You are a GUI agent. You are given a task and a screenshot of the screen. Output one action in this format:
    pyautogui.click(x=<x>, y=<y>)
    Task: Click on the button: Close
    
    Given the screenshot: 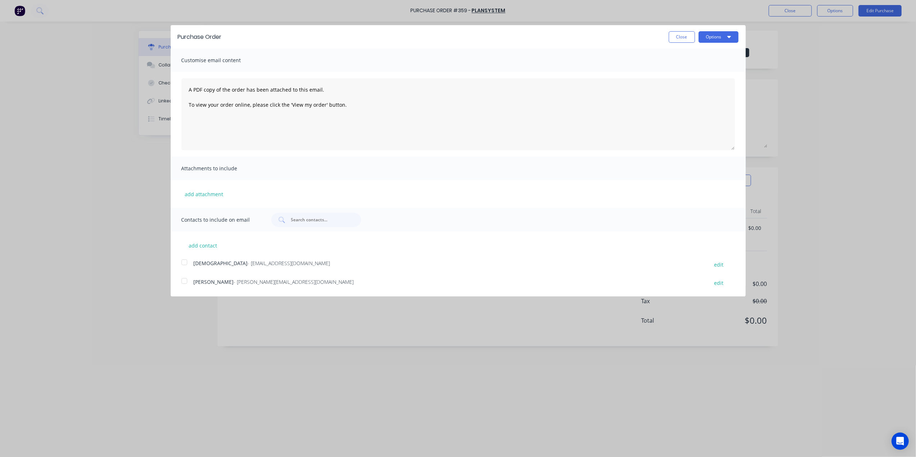 What is the action you would take?
    pyautogui.click(x=681, y=37)
    